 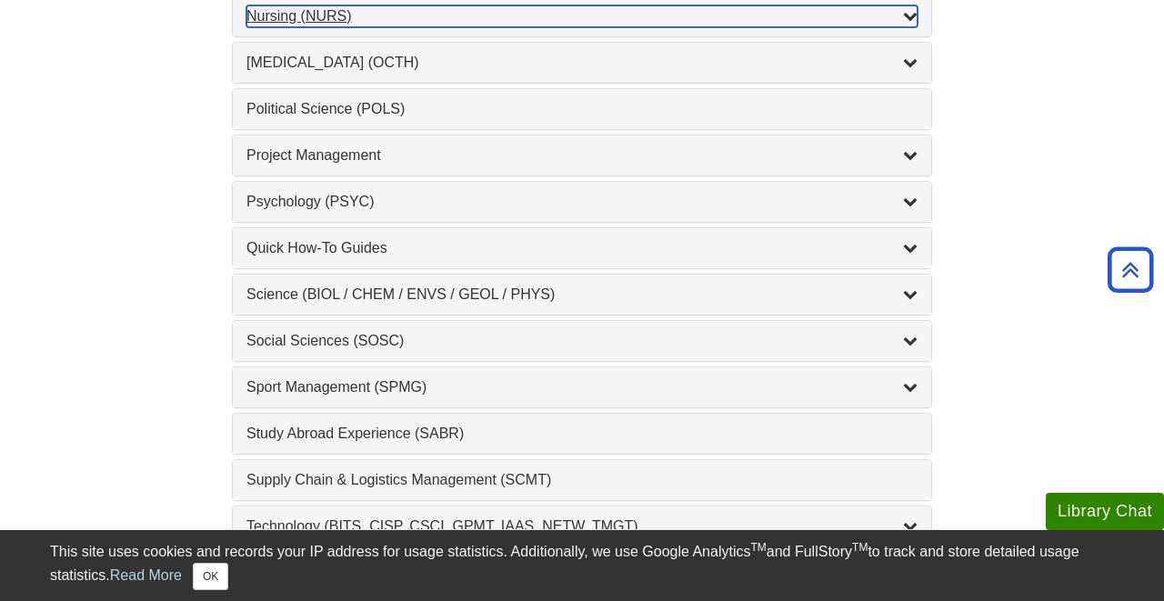 I want to click on a: Technology (BITS, CISP, CSCI, GPMT, IAAS, NETW, TMGT), so click(x=582, y=527).